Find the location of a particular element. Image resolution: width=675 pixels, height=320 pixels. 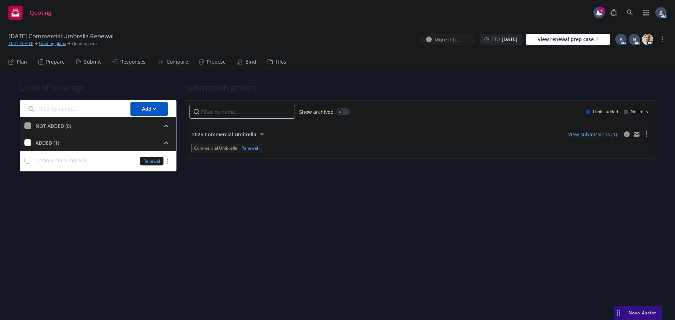

h1: Submission groups is located at coordinates (420, 87).